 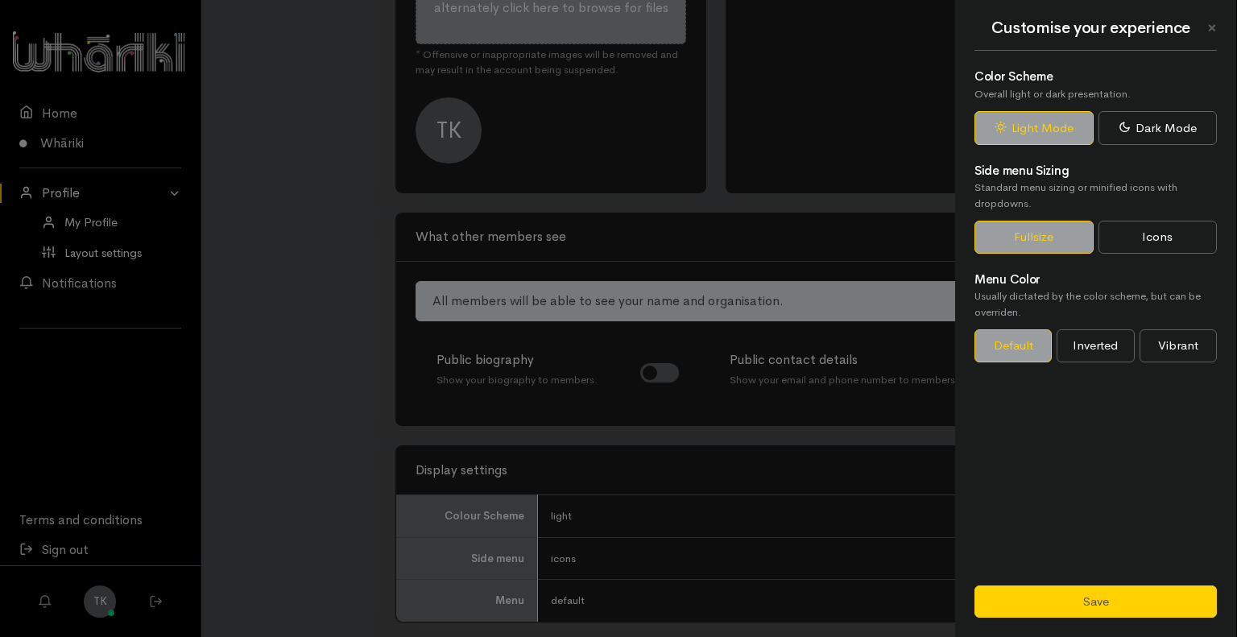 What do you see at coordinates (1034, 237) in the screenshot?
I see `label: Fullsize` at bounding box center [1034, 237].